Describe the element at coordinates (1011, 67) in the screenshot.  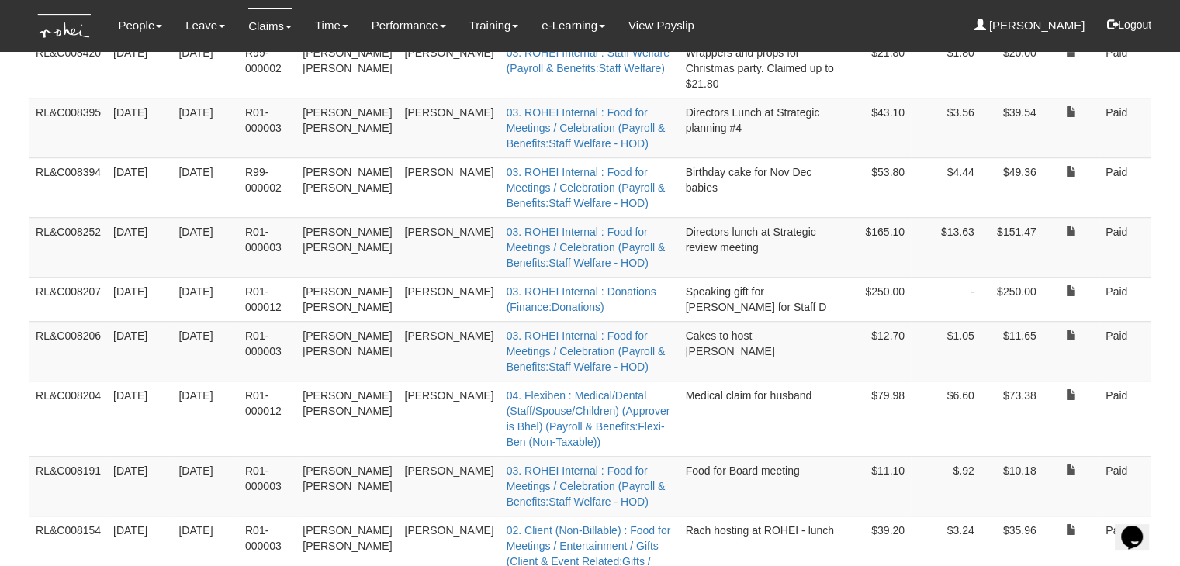
I see `td: $20.00` at that location.